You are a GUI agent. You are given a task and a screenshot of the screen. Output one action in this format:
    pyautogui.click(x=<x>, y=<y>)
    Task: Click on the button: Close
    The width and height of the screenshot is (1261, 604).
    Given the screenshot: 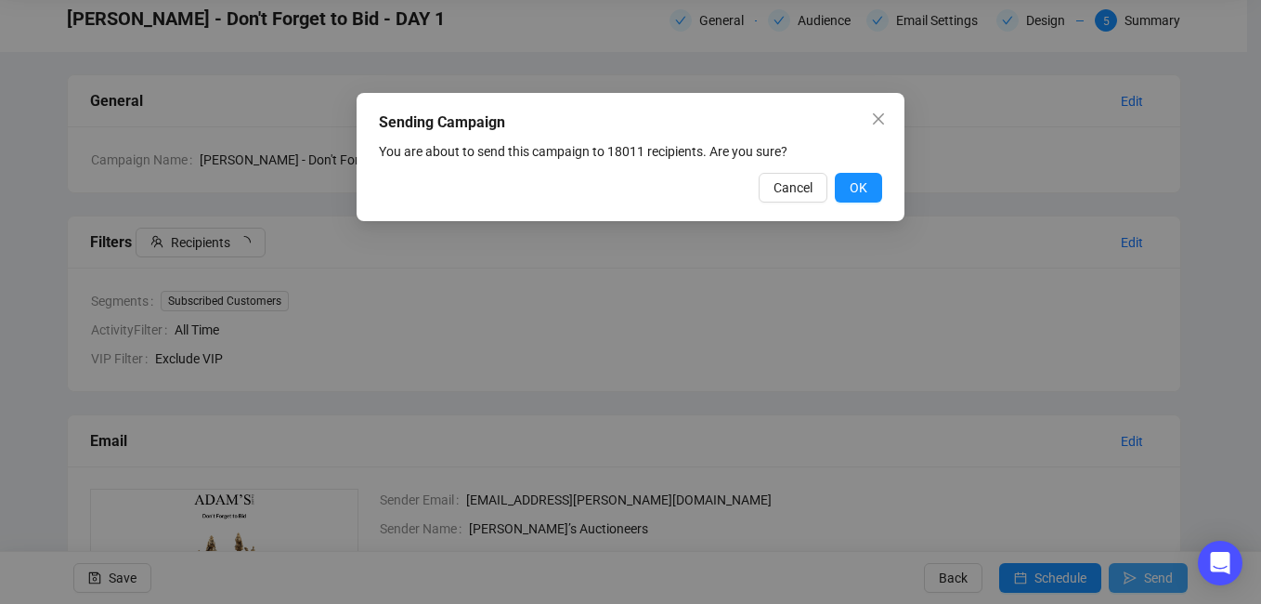 What is the action you would take?
    pyautogui.click(x=879, y=119)
    